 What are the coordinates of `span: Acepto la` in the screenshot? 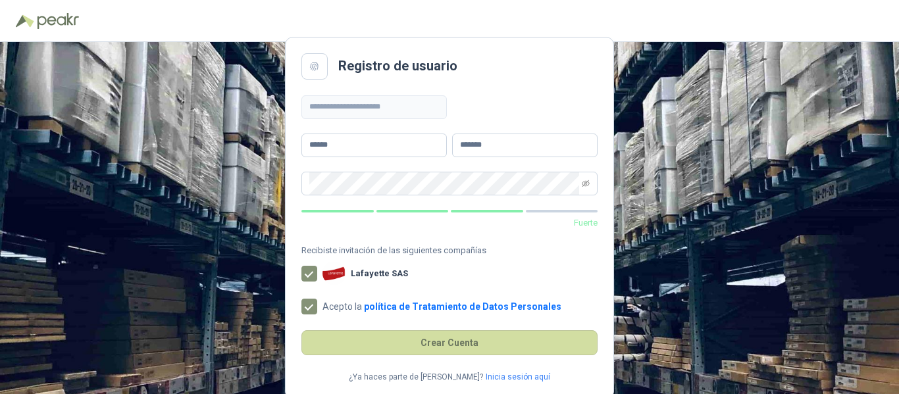 It's located at (442, 307).